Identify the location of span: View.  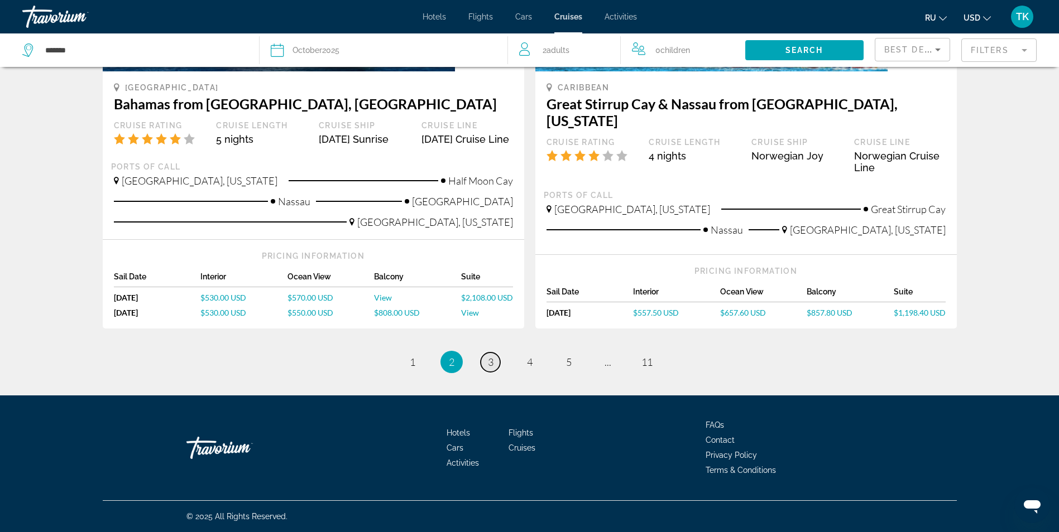
(383, 297).